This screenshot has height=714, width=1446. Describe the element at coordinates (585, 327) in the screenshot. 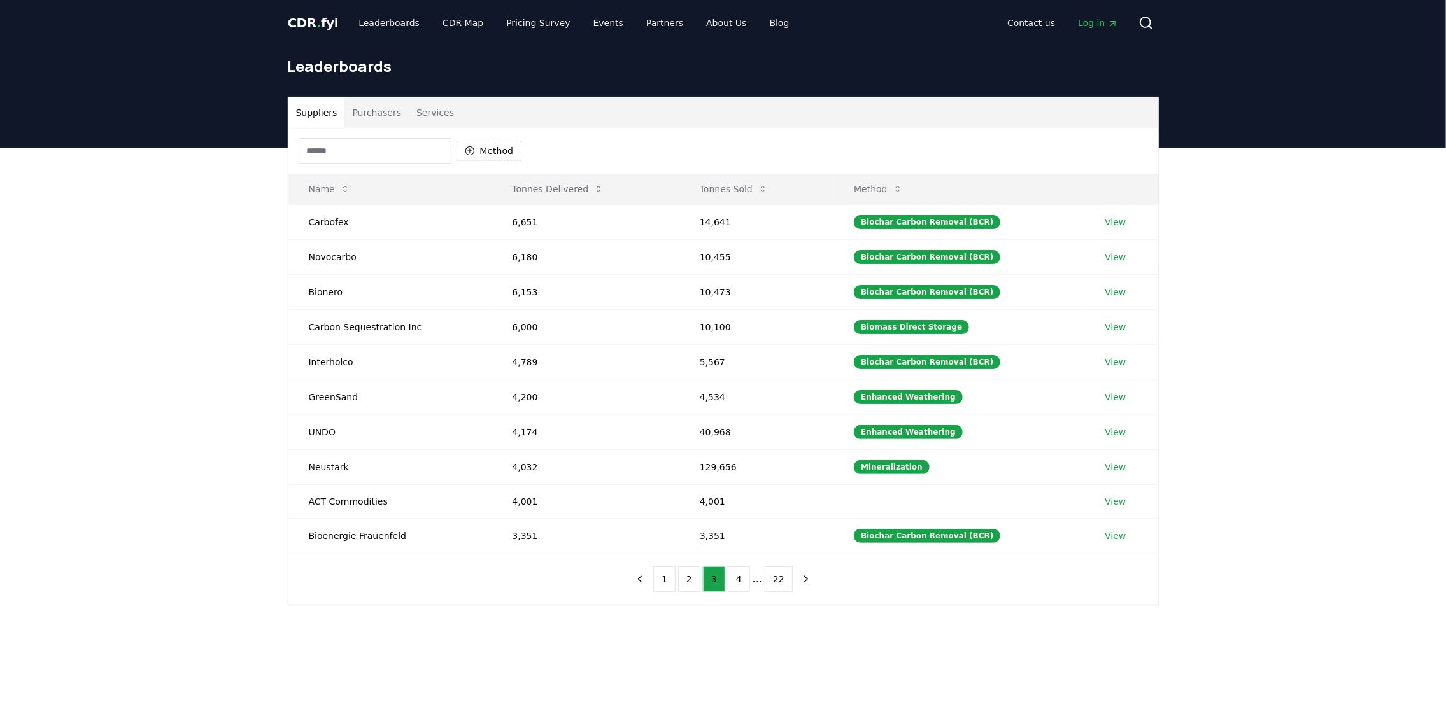

I see `td: 6,000` at that location.